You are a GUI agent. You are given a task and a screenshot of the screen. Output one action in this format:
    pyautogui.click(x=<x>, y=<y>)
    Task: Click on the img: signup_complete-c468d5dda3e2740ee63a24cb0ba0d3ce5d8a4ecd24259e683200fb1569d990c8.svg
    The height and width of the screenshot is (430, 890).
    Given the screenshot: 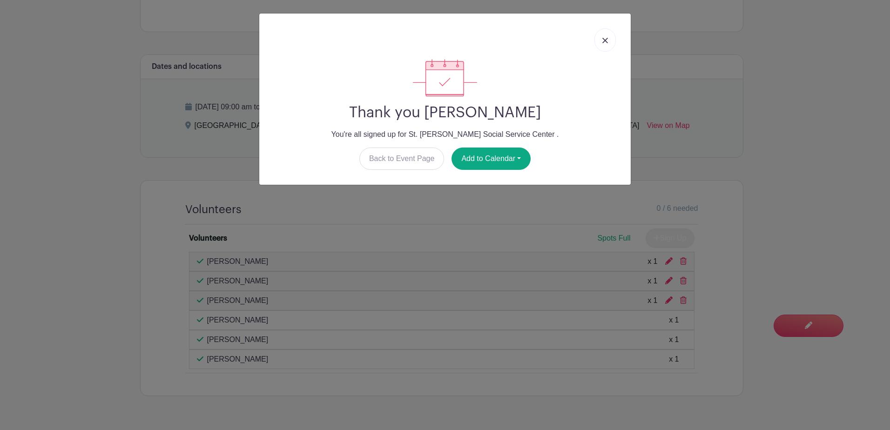 What is the action you would take?
    pyautogui.click(x=445, y=78)
    